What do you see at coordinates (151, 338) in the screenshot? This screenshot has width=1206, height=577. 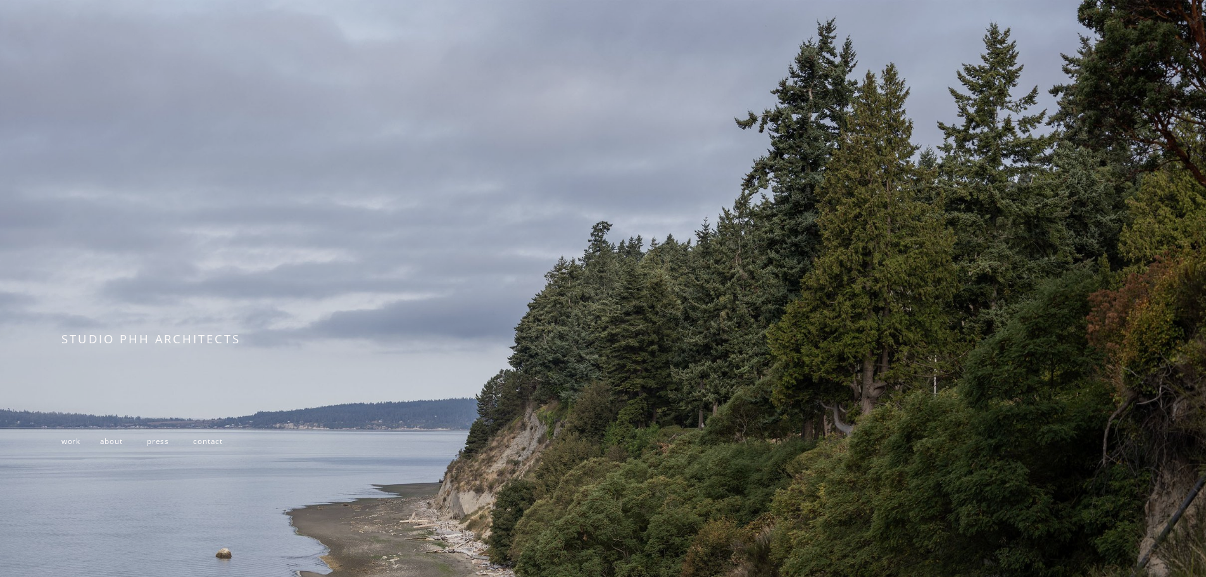 I see `span: STUDIO PHH ARCHITECTS` at bounding box center [151, 338].